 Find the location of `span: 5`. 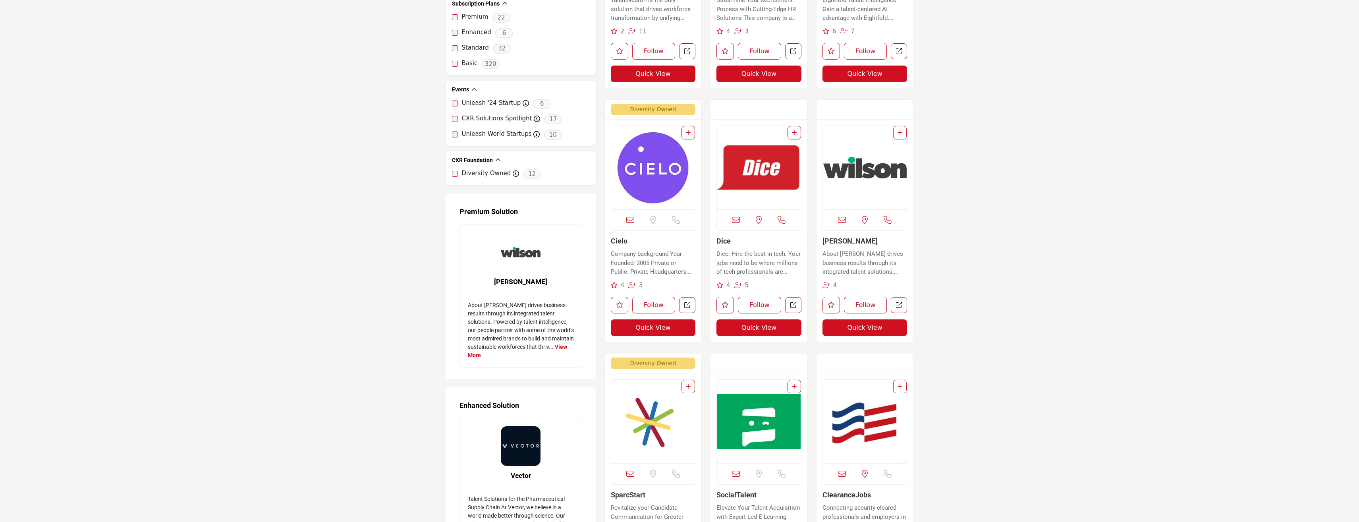

span: 5 is located at coordinates (747, 285).